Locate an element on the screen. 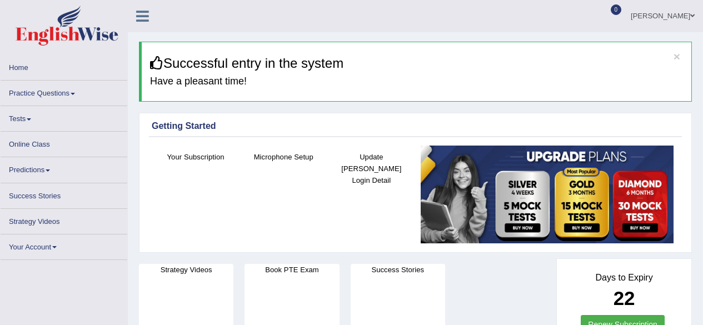  a: Online Class is located at coordinates (64, 142).